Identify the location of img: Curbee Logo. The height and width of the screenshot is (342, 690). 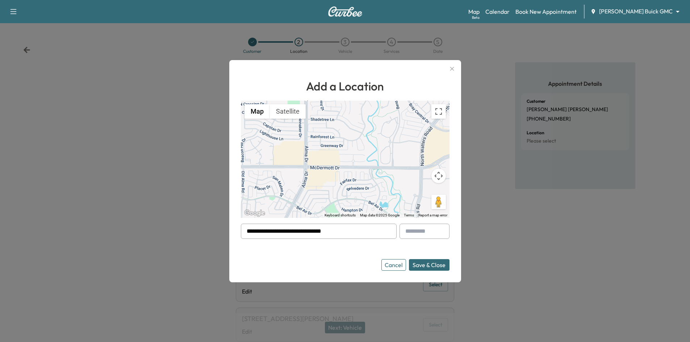
(345, 12).